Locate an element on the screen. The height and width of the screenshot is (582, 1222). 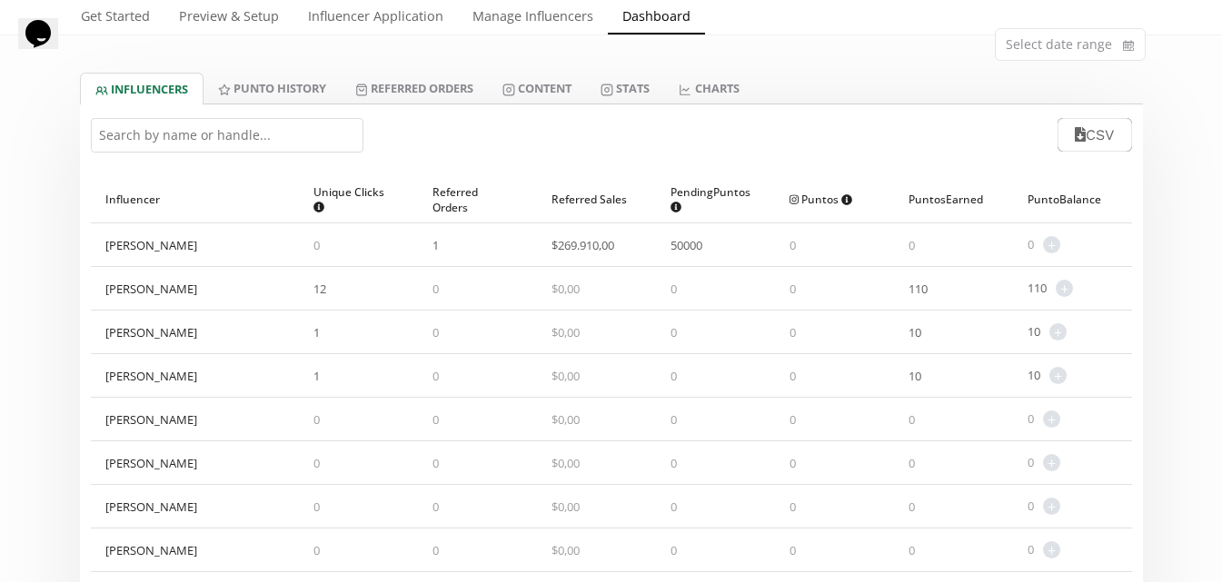
div: Punto Balance is located at coordinates (1072, 199).